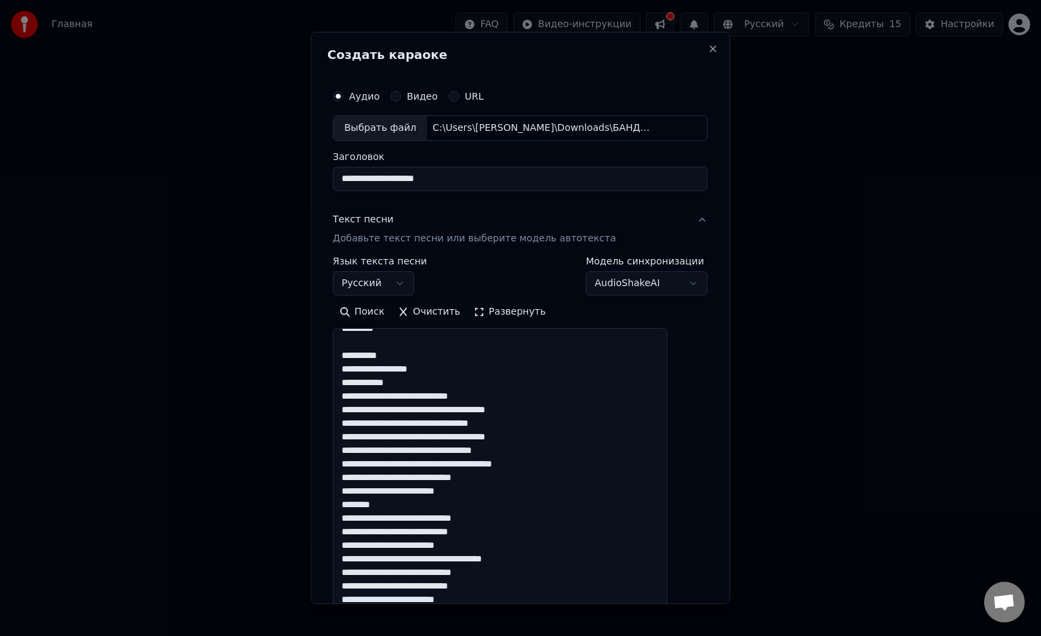  I want to click on label: Аудио, so click(364, 96).